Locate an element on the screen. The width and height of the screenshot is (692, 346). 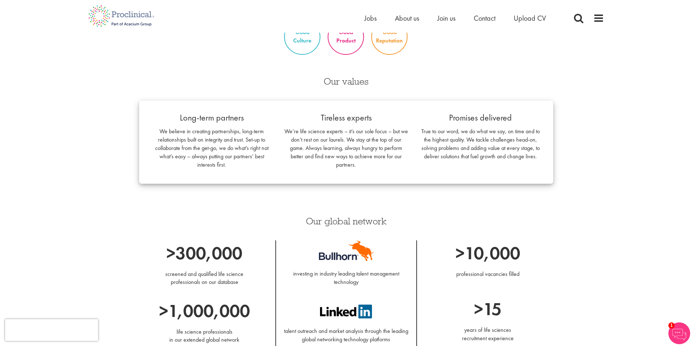
p: Long-term partners is located at coordinates (212, 118).